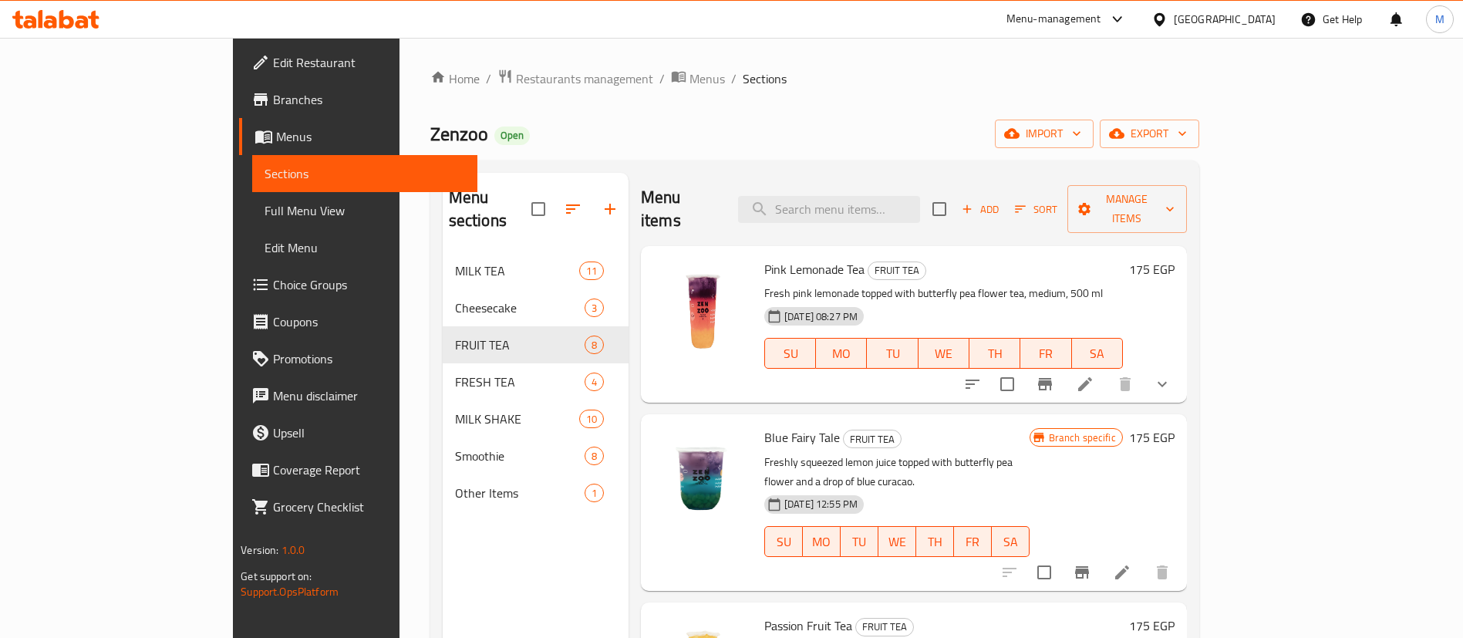 The height and width of the screenshot is (638, 1463). Describe the element at coordinates (535, 345) in the screenshot. I see `div: FRUIT TEA8` at that location.